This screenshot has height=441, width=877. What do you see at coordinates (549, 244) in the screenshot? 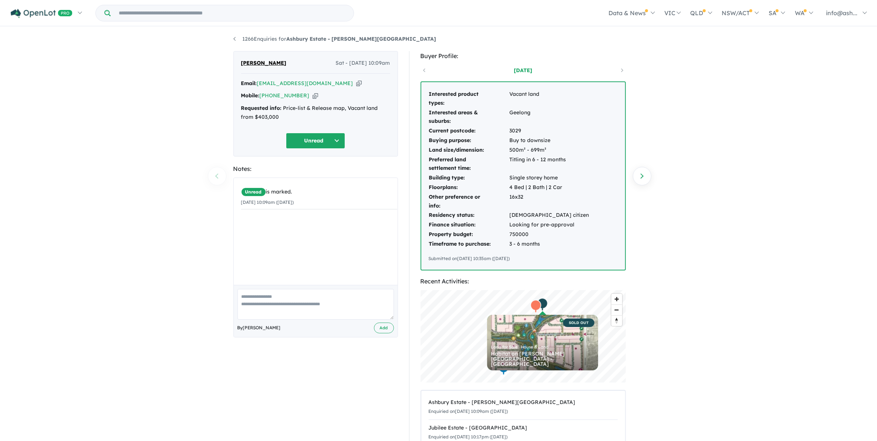
I see `td: 3 - 6 months` at bounding box center [549, 244].